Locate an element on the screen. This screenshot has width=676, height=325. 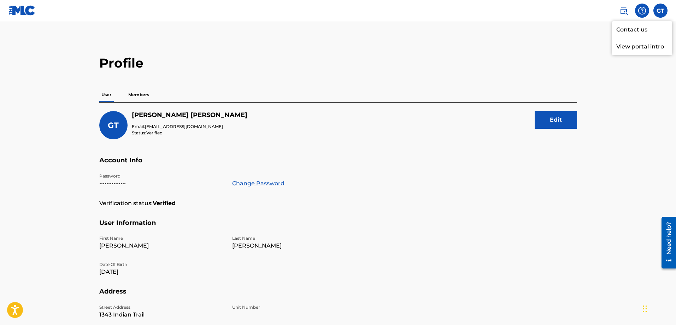
a: Contact us is located at coordinates (642, 30).